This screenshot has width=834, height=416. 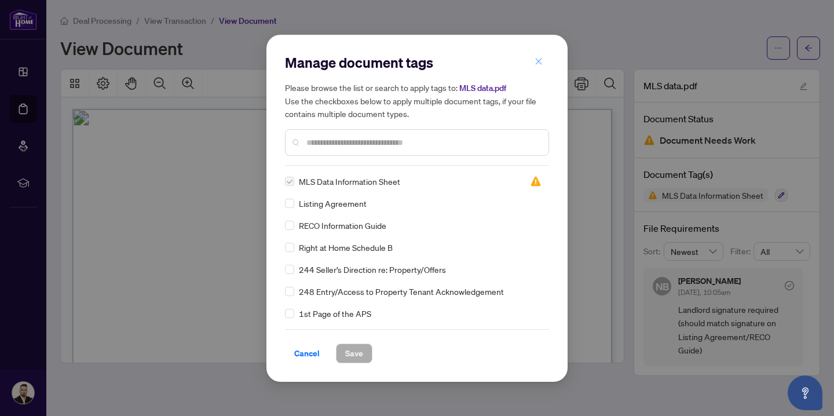 What do you see at coordinates (373, 269) in the screenshot?
I see `span: 244 Seller’s Direction re: Property/Offers` at bounding box center [373, 269].